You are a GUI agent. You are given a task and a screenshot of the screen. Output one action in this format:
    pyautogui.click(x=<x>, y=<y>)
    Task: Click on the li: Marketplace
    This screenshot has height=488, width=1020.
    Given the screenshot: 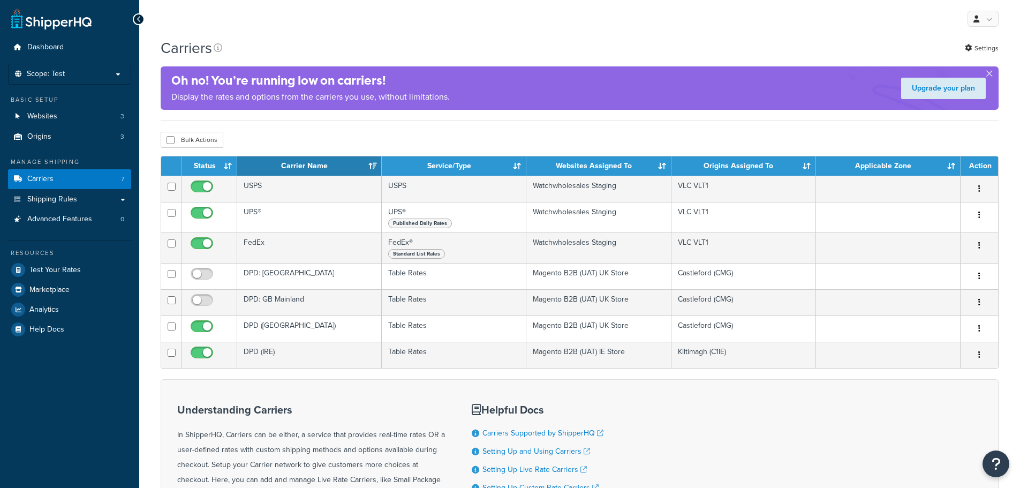 What is the action you would take?
    pyautogui.click(x=70, y=290)
    